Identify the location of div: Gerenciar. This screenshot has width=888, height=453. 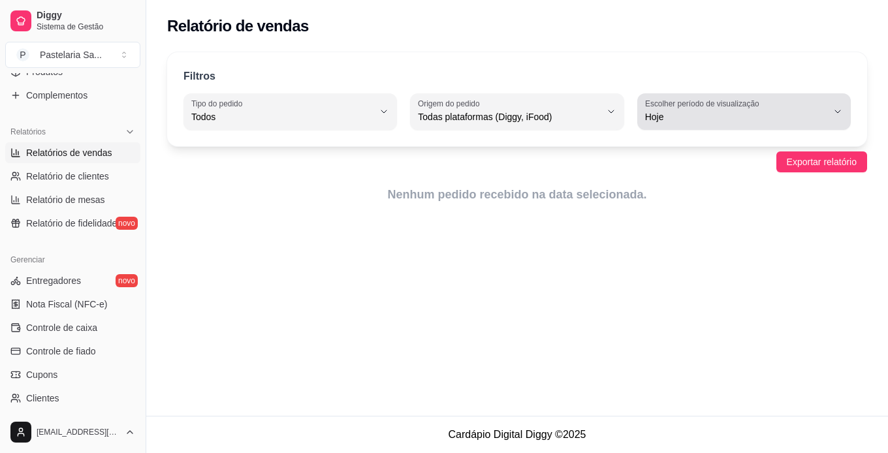
(72, 260).